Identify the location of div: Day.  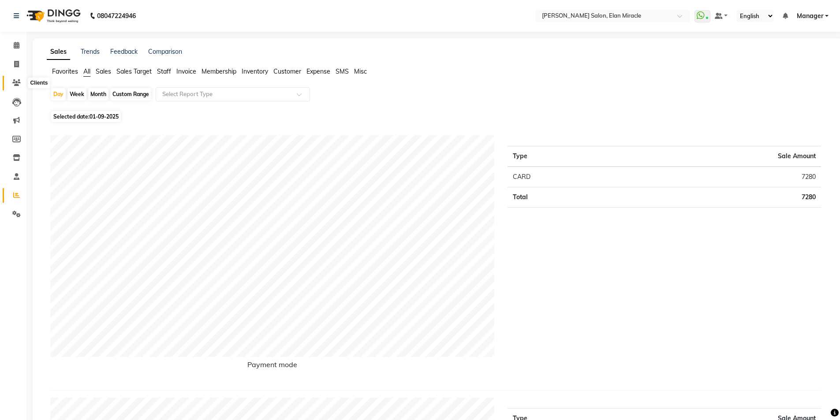
(58, 94).